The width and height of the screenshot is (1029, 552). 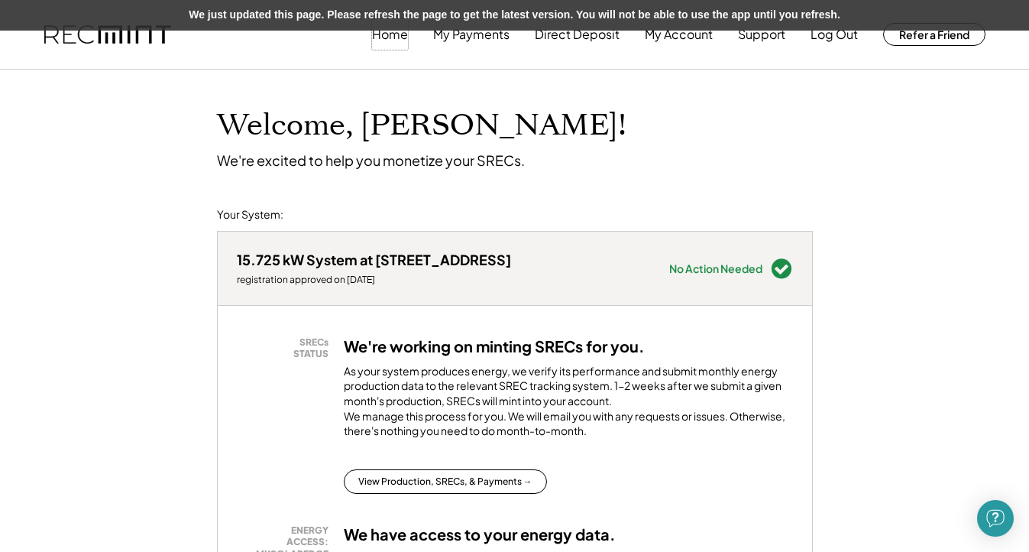 What do you see at coordinates (480, 534) in the screenshot?
I see `h3: We have access to your energy data.` at bounding box center [480, 534].